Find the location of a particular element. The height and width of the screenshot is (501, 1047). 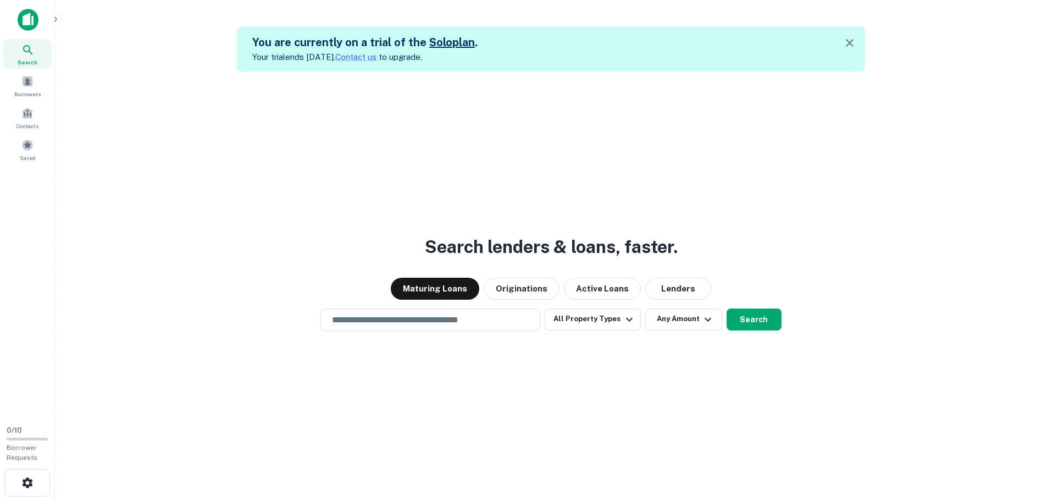

button: Active Loans is located at coordinates (603, 289).